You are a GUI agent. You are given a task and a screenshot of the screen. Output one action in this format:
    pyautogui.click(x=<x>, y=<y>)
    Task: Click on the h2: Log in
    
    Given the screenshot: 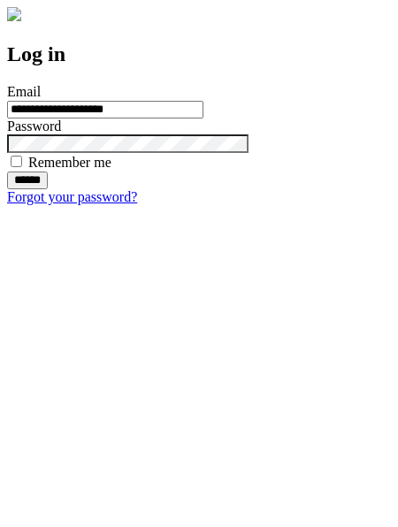 What is the action you would take?
    pyautogui.click(x=199, y=54)
    